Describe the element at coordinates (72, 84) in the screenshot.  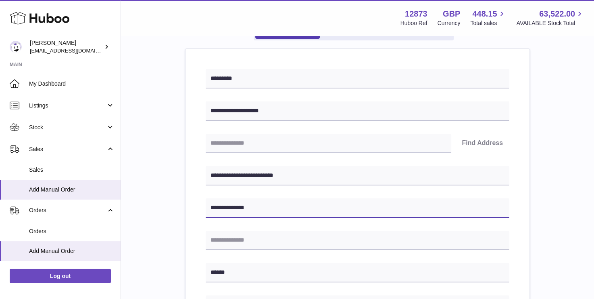
I see `span: My Dashboard` at that location.